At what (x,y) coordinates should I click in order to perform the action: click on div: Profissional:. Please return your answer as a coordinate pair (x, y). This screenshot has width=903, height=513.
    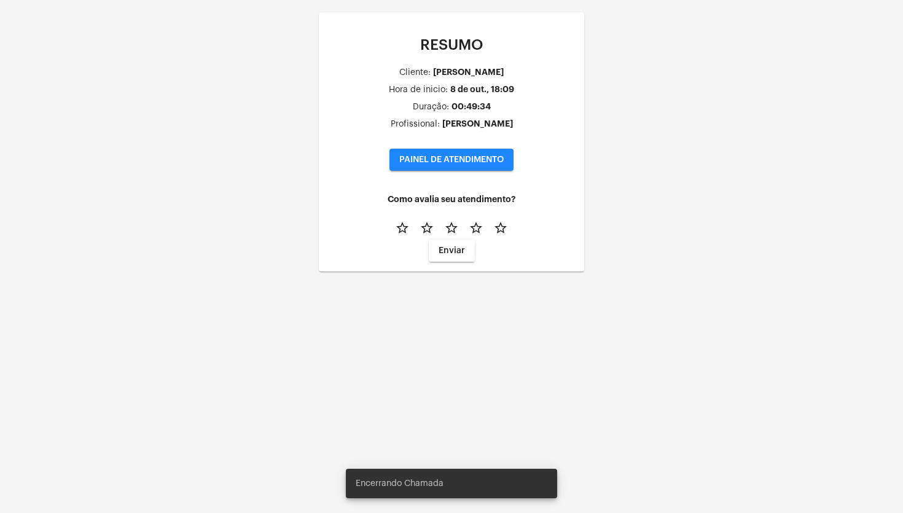
    Looking at the image, I should click on (415, 124).